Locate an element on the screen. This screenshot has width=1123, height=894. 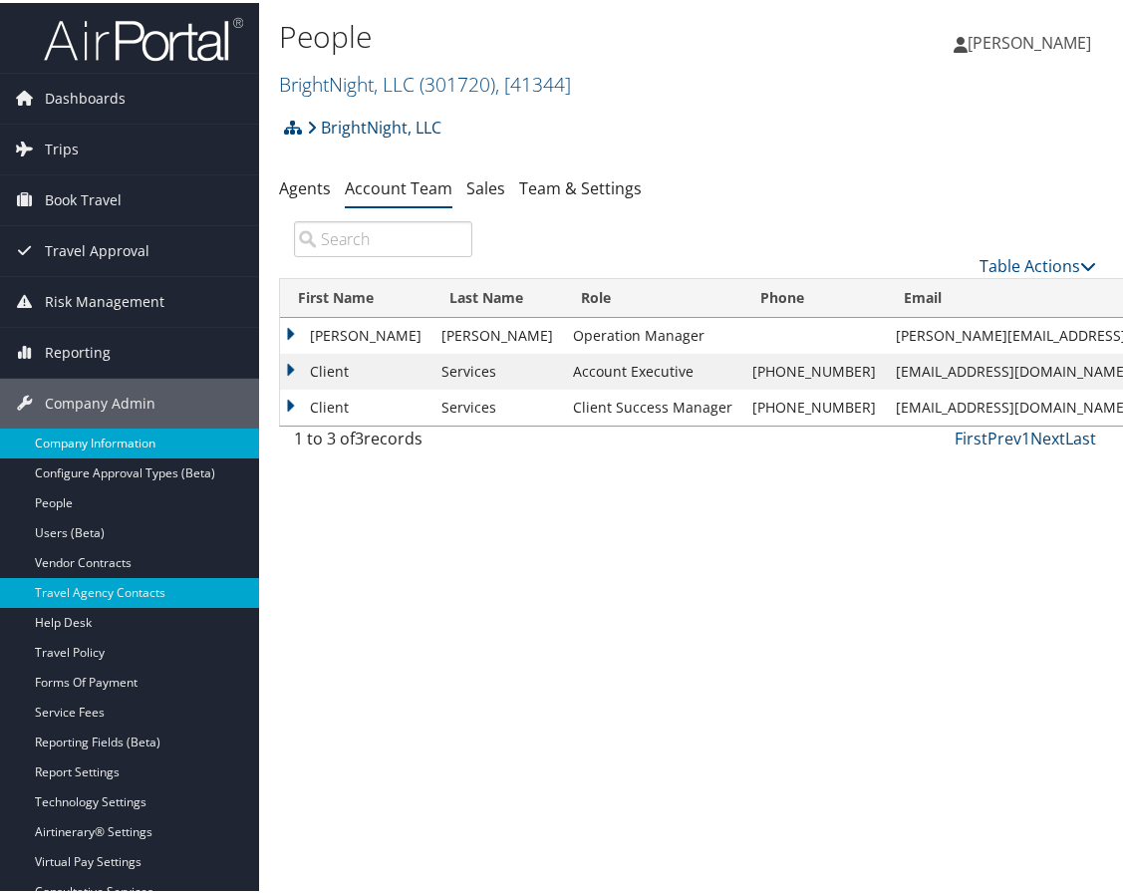
th: Role: activate to sort column ascending is located at coordinates (653, 295).